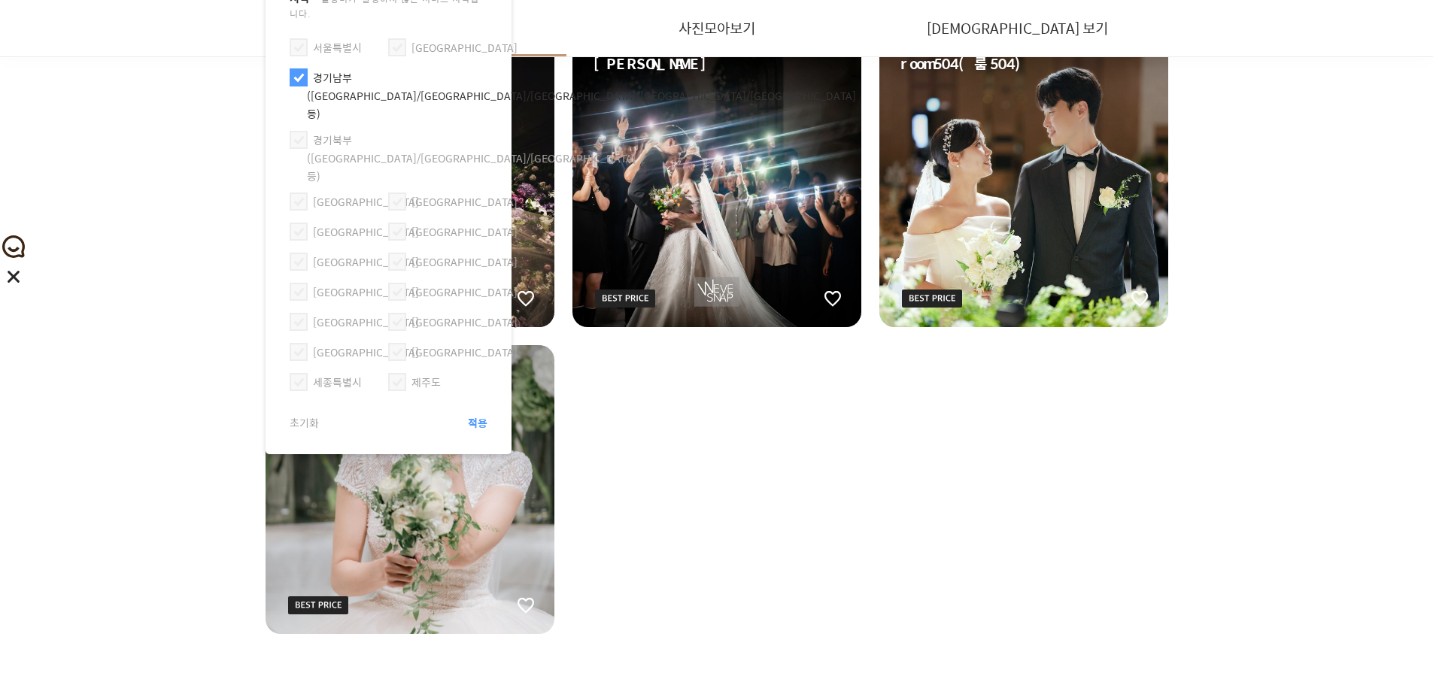 Image resolution: width=1433 pixels, height=685 pixels. Describe the element at coordinates (304, 423) in the screenshot. I see `label: 초기화` at that location.